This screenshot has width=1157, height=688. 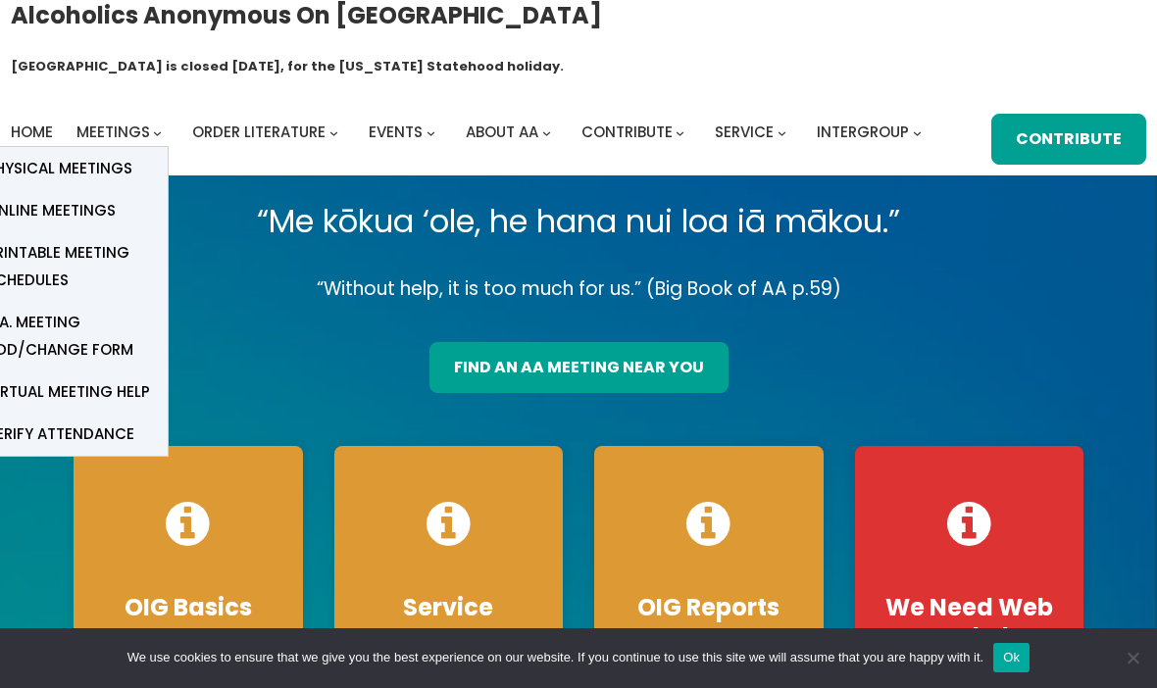 What do you see at coordinates (430, 132) in the screenshot?
I see `button: Events submenu` at bounding box center [430, 132].